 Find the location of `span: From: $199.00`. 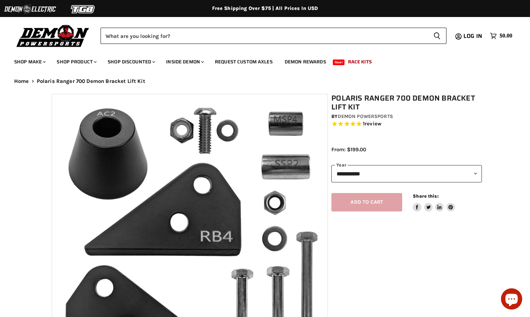

span: From: $199.00 is located at coordinates (349, 149).